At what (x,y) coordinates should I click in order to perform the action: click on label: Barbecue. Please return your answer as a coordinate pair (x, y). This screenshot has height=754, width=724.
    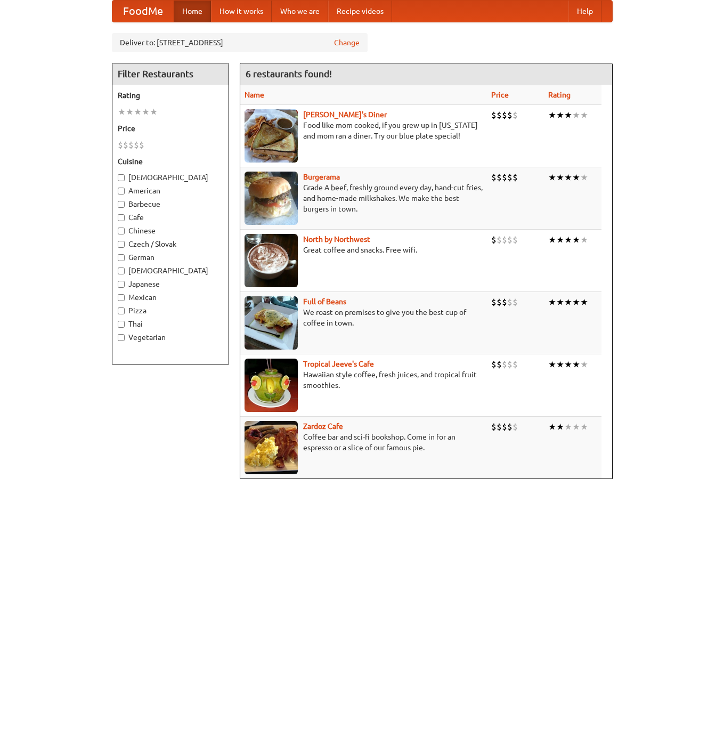
    Looking at the image, I should click on (171, 204).